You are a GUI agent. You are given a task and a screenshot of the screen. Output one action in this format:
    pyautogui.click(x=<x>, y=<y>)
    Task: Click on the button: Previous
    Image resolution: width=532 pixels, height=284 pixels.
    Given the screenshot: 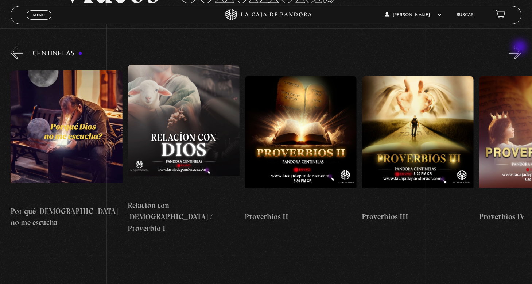 What is the action you would take?
    pyautogui.click(x=17, y=53)
    